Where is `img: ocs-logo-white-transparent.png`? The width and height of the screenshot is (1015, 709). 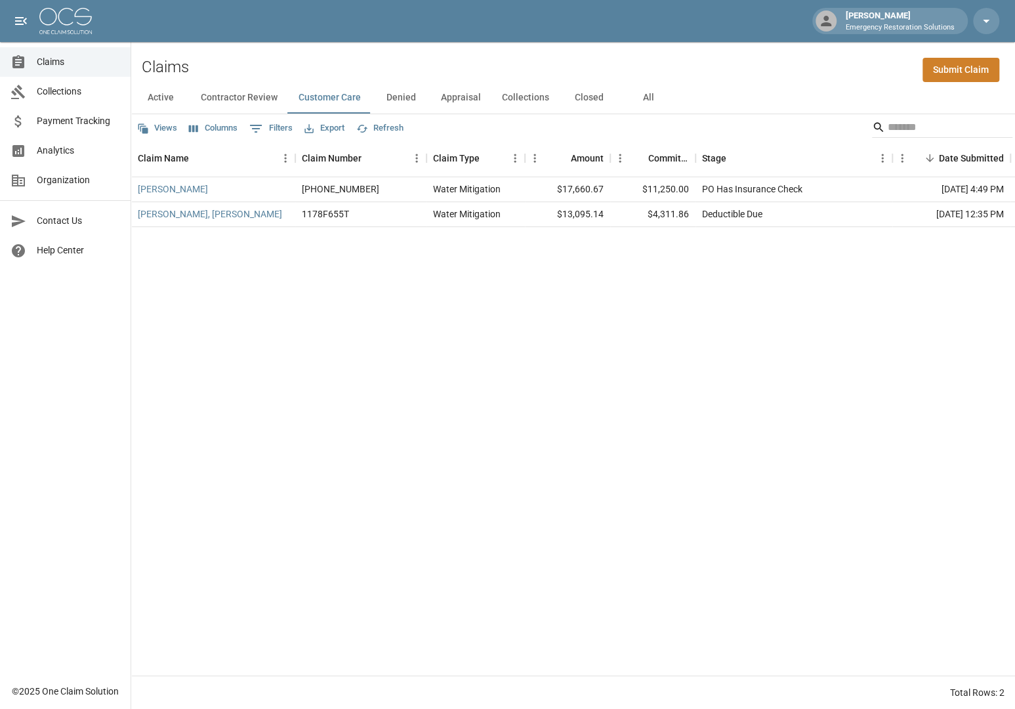 img: ocs-logo-white-transparent.png is located at coordinates (66, 21).